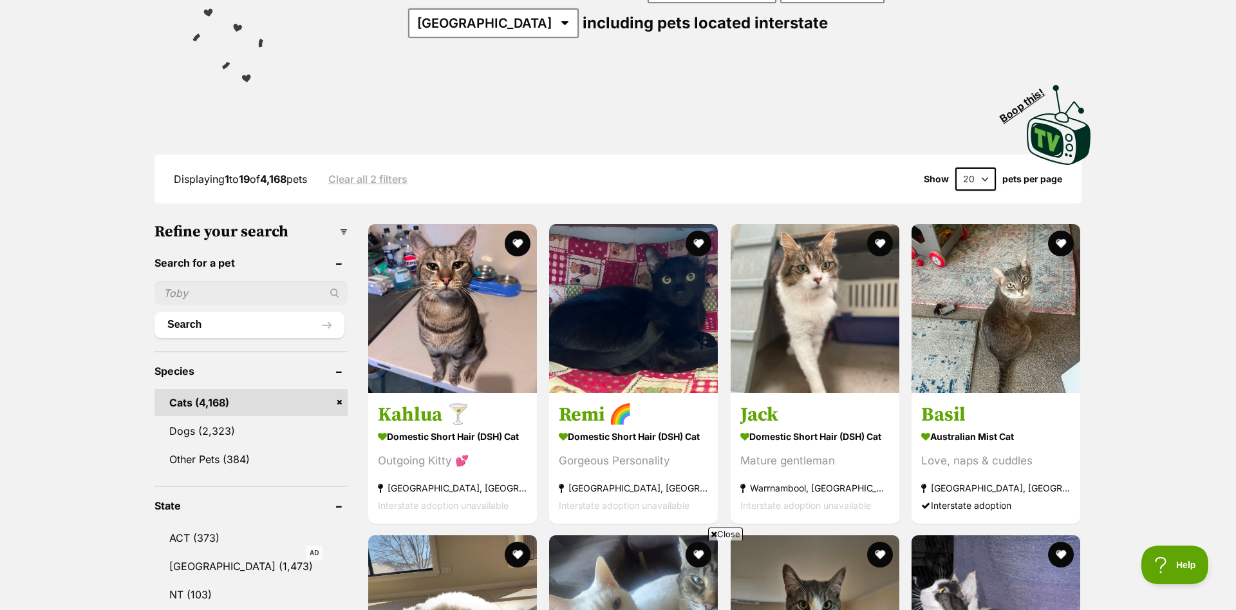  What do you see at coordinates (1059, 125) in the screenshot?
I see `img: PetRescue TV logo` at bounding box center [1059, 125].